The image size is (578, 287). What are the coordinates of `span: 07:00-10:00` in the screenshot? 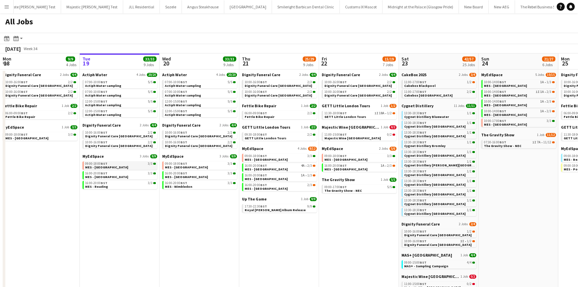 It's located at (176, 82).